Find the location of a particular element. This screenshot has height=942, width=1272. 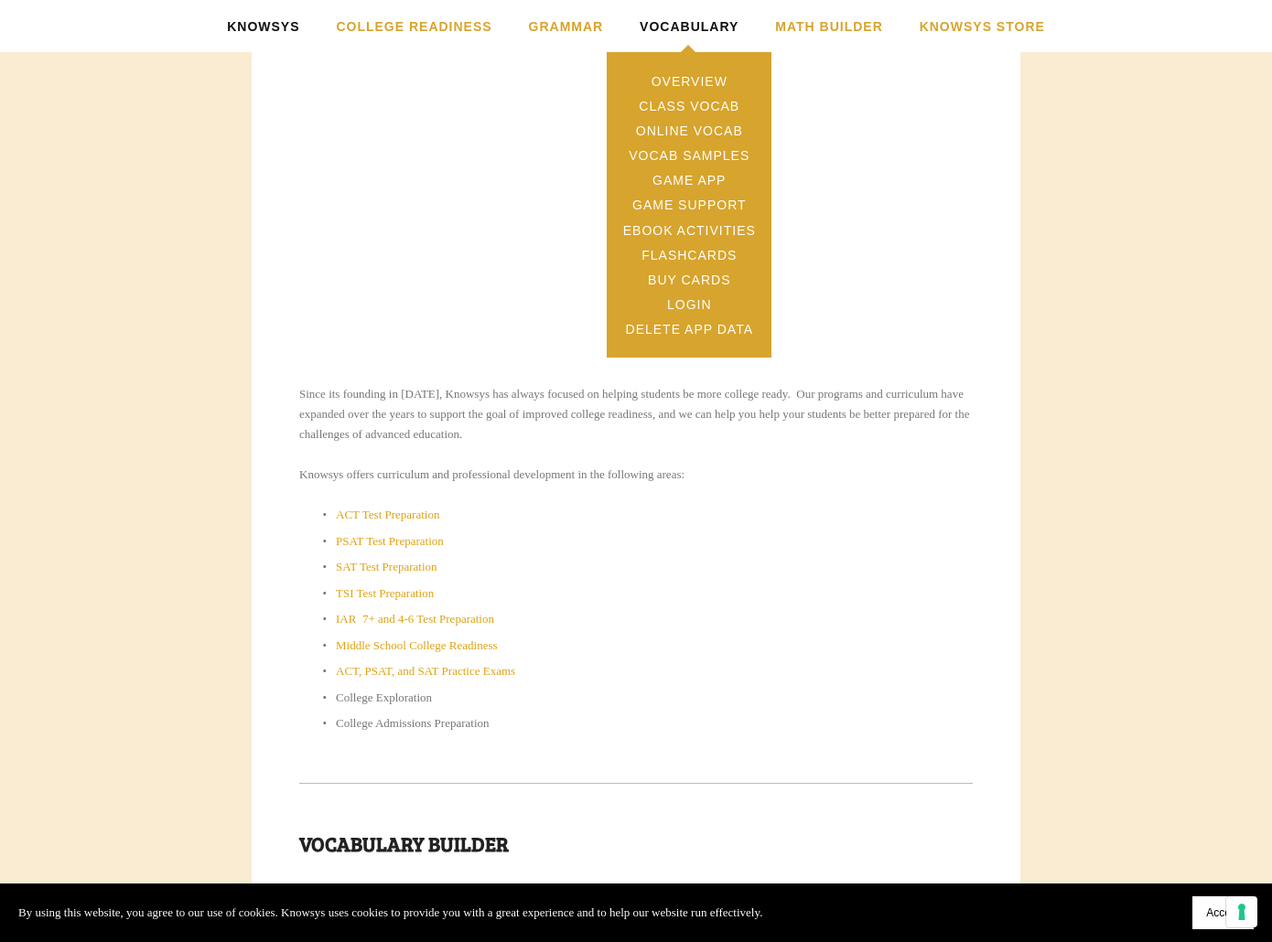

a: ACT, PSAT, and SAT Practice Exams is located at coordinates (425, 671).